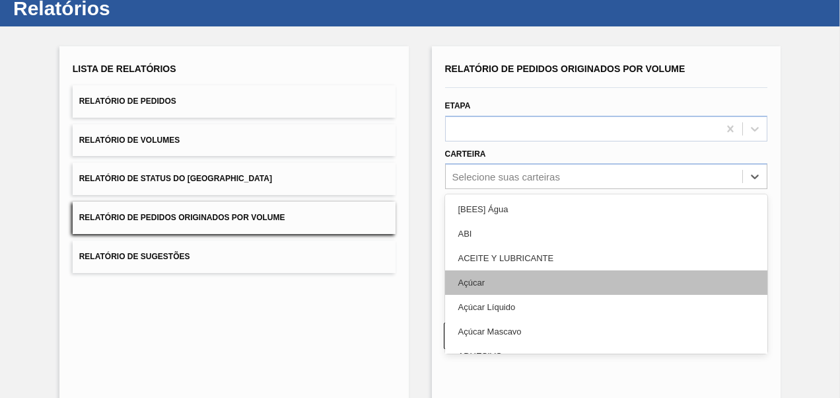 Image resolution: width=840 pixels, height=398 pixels. Describe the element at coordinates (606, 306) in the screenshot. I see `div: Açúcar Líquido` at that location.